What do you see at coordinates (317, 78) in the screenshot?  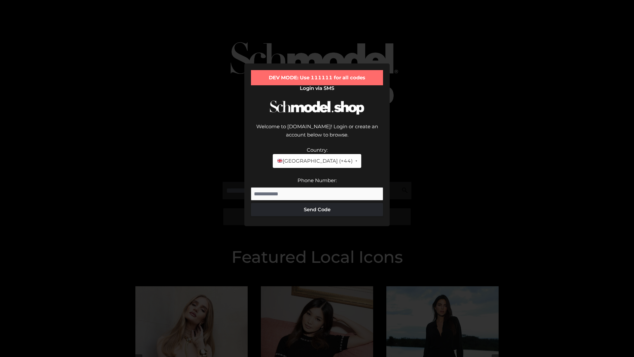 I see `div: DEV MODE: Use 111111 for all codes` at bounding box center [317, 78].